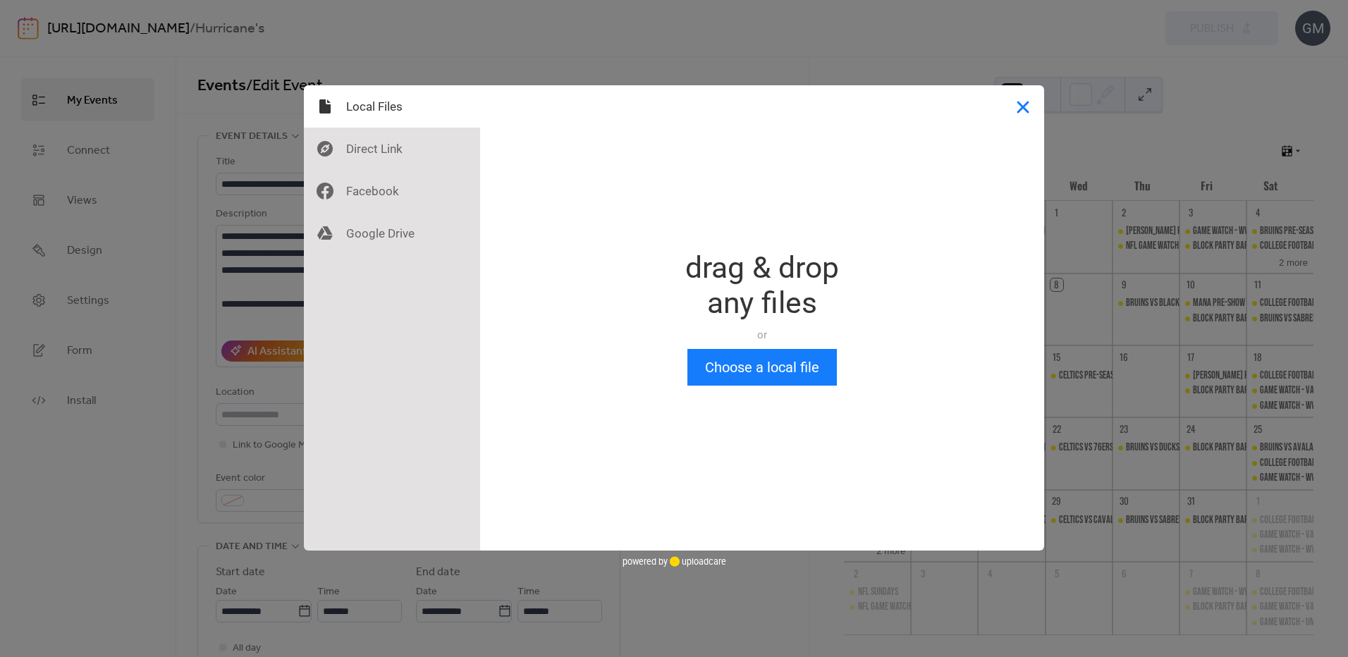 The width and height of the screenshot is (1348, 657). I want to click on div: powered by, so click(674, 561).